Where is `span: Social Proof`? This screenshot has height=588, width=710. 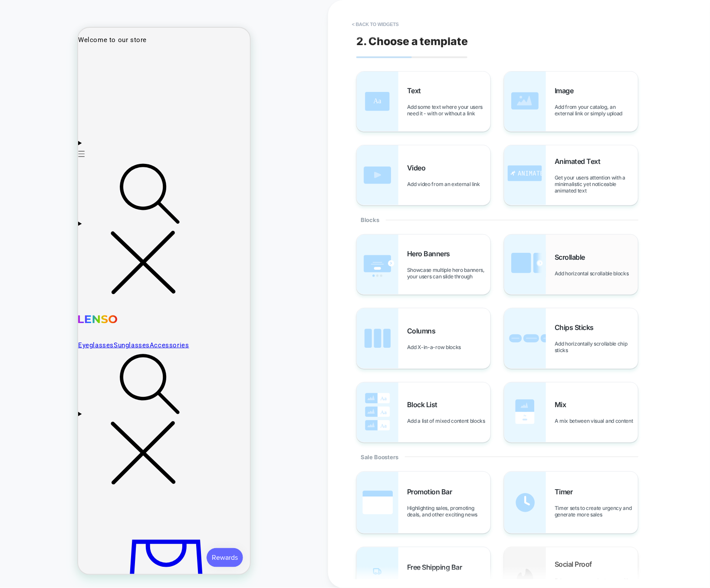 span: Social Proof is located at coordinates (575, 564).